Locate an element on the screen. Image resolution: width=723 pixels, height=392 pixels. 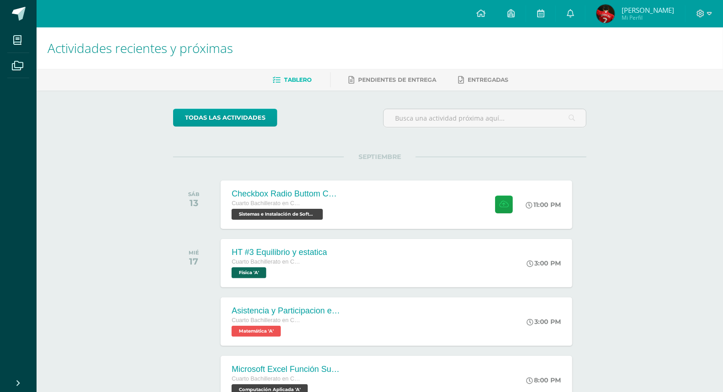
a: Tablero is located at coordinates (292, 80).